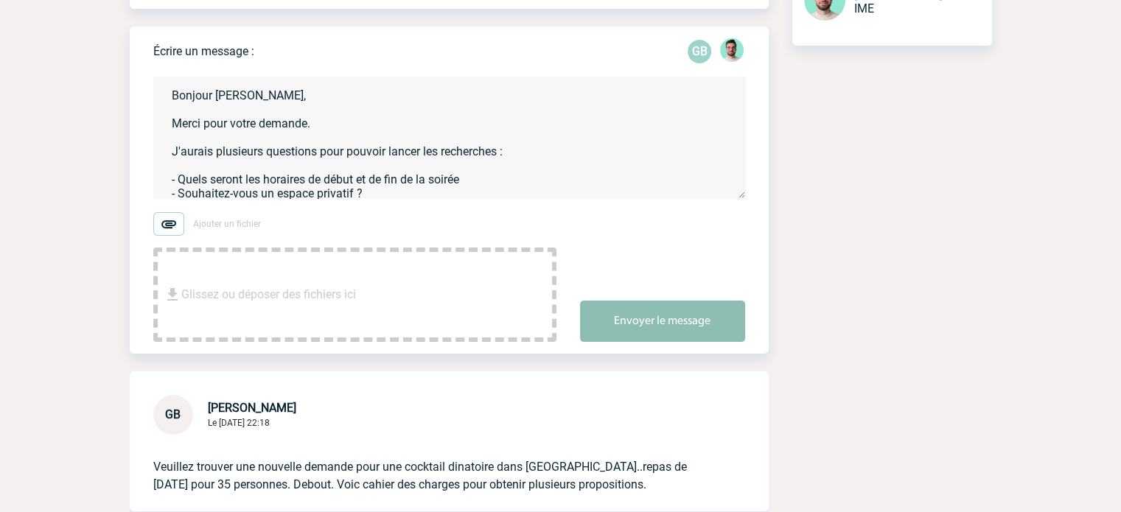 The image size is (1121, 512). Describe the element at coordinates (732, 50) in the screenshot. I see `img: 121547-2.png` at that location.